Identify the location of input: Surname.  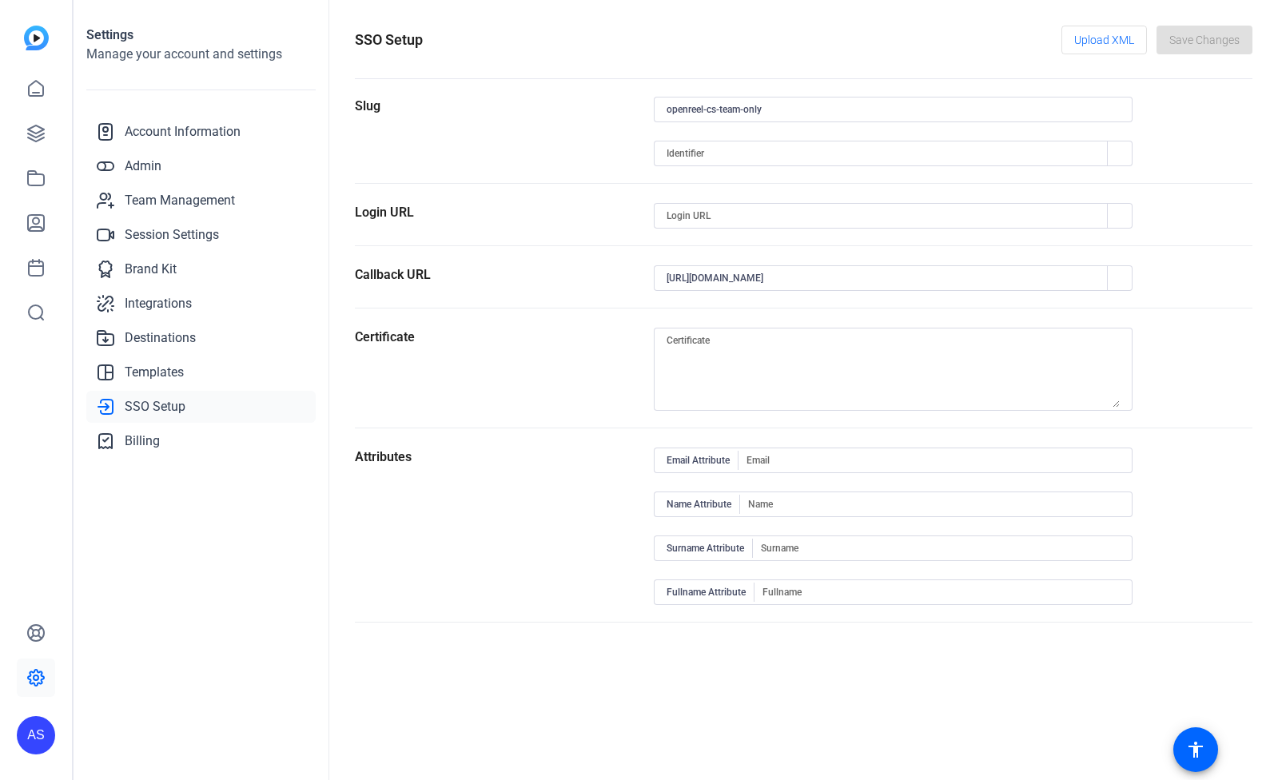
(940, 548).